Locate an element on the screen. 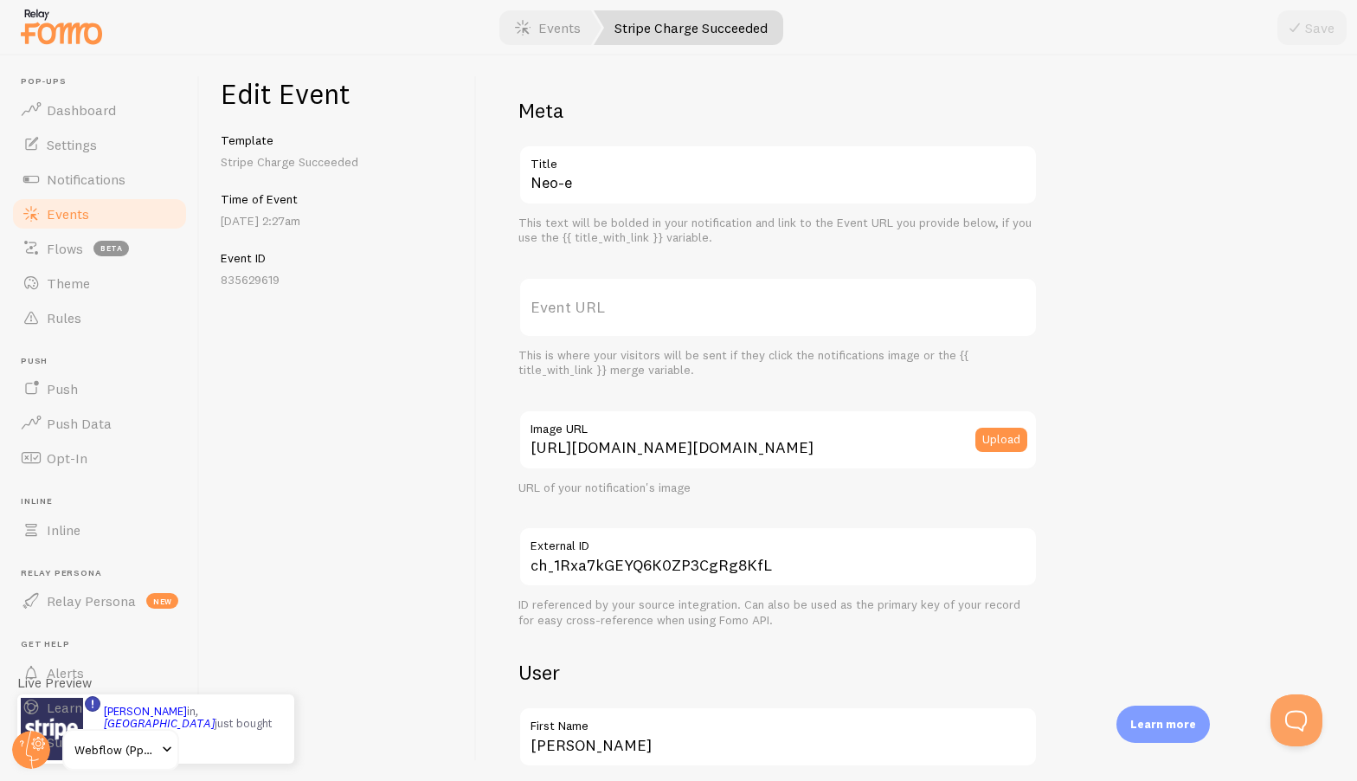 The height and width of the screenshot is (781, 1357). a: Support is located at coordinates (100, 742).